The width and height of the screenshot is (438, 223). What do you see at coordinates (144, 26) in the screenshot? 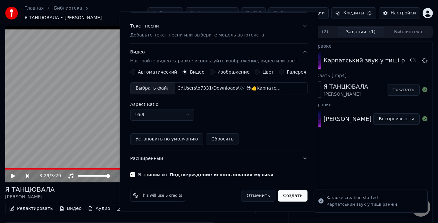
I see `div: Текст песни` at bounding box center [144, 26].